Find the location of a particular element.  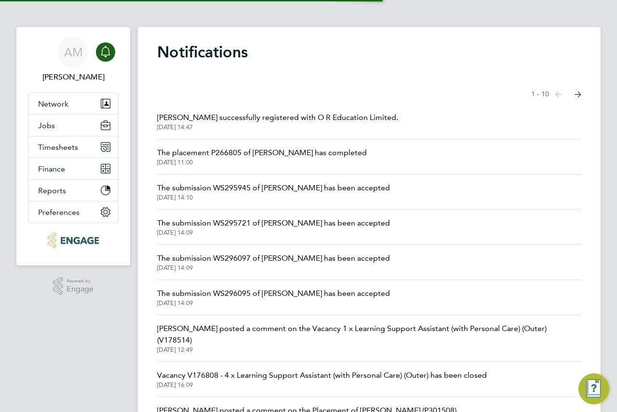

span: Preferences is located at coordinates (59, 212).